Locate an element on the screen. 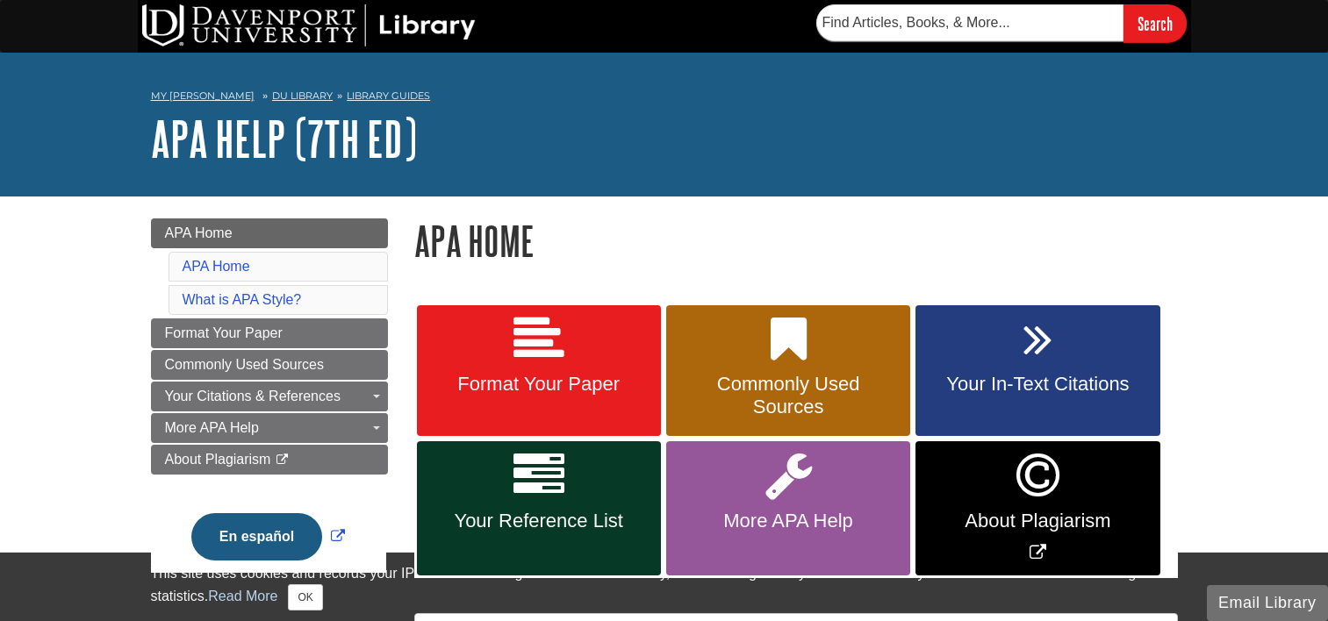 The height and width of the screenshot is (621, 1328). form: Searches DU Library's articles, books, and more is located at coordinates (1001, 23).